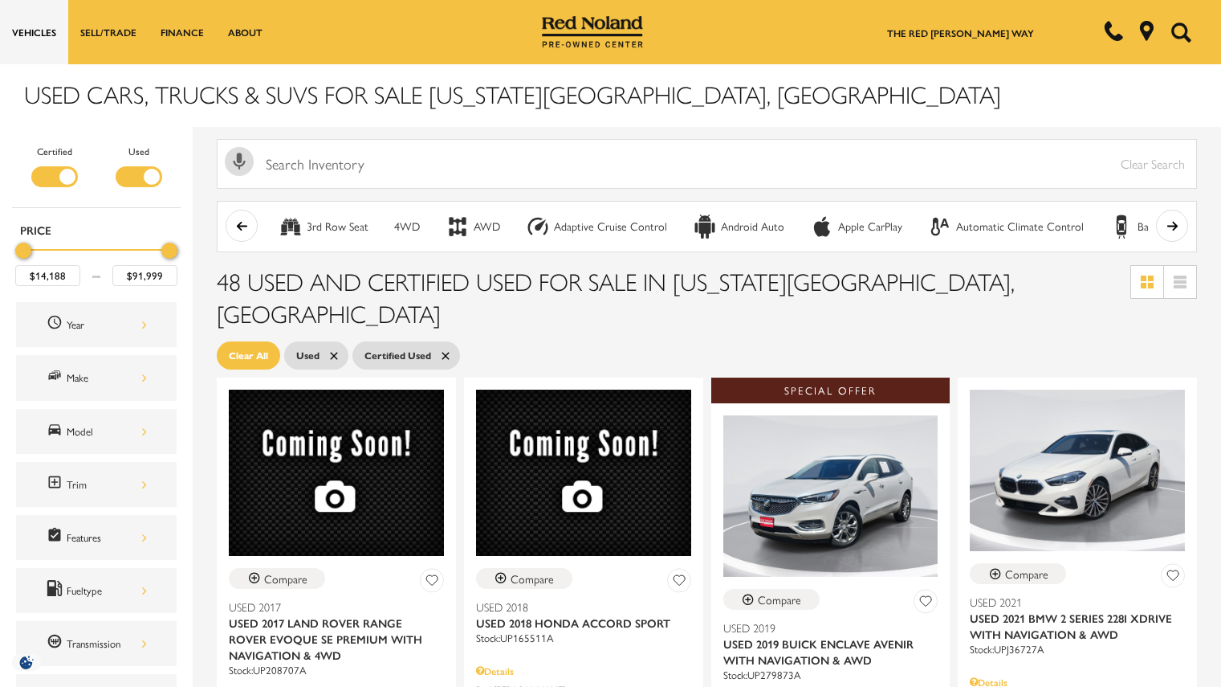  Describe the element at coordinates (55, 151) in the screenshot. I see `label: Certified` at that location.